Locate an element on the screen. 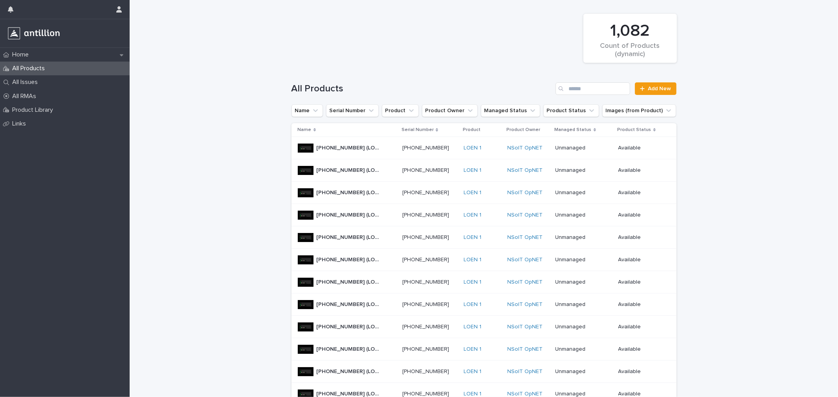 Image resolution: width=838 pixels, height=397 pixels. img: r3a3Z93SSpeN6cOOTyqw is located at coordinates (34, 33).